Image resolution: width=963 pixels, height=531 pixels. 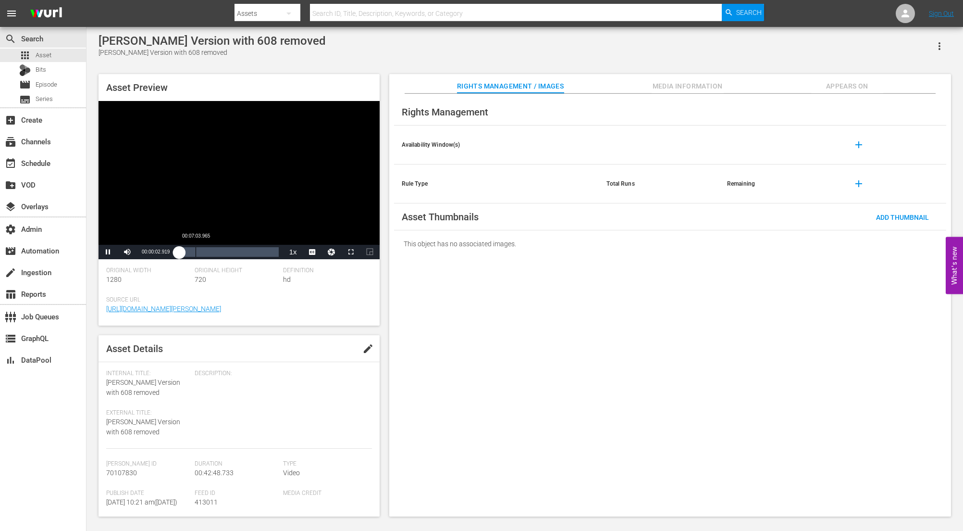 What do you see at coordinates (11, 294) in the screenshot?
I see `span: Reports` at bounding box center [11, 294].